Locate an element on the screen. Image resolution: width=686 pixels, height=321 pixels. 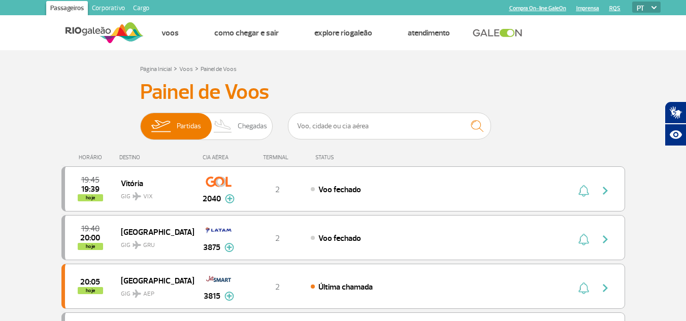
span: AEP is located at coordinates (149, 294).